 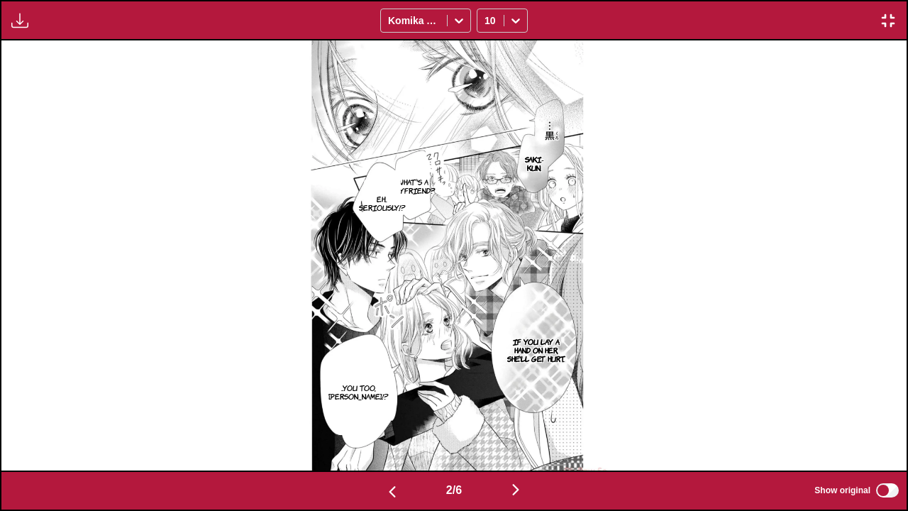 I want to click on input: Show original, so click(x=887, y=490).